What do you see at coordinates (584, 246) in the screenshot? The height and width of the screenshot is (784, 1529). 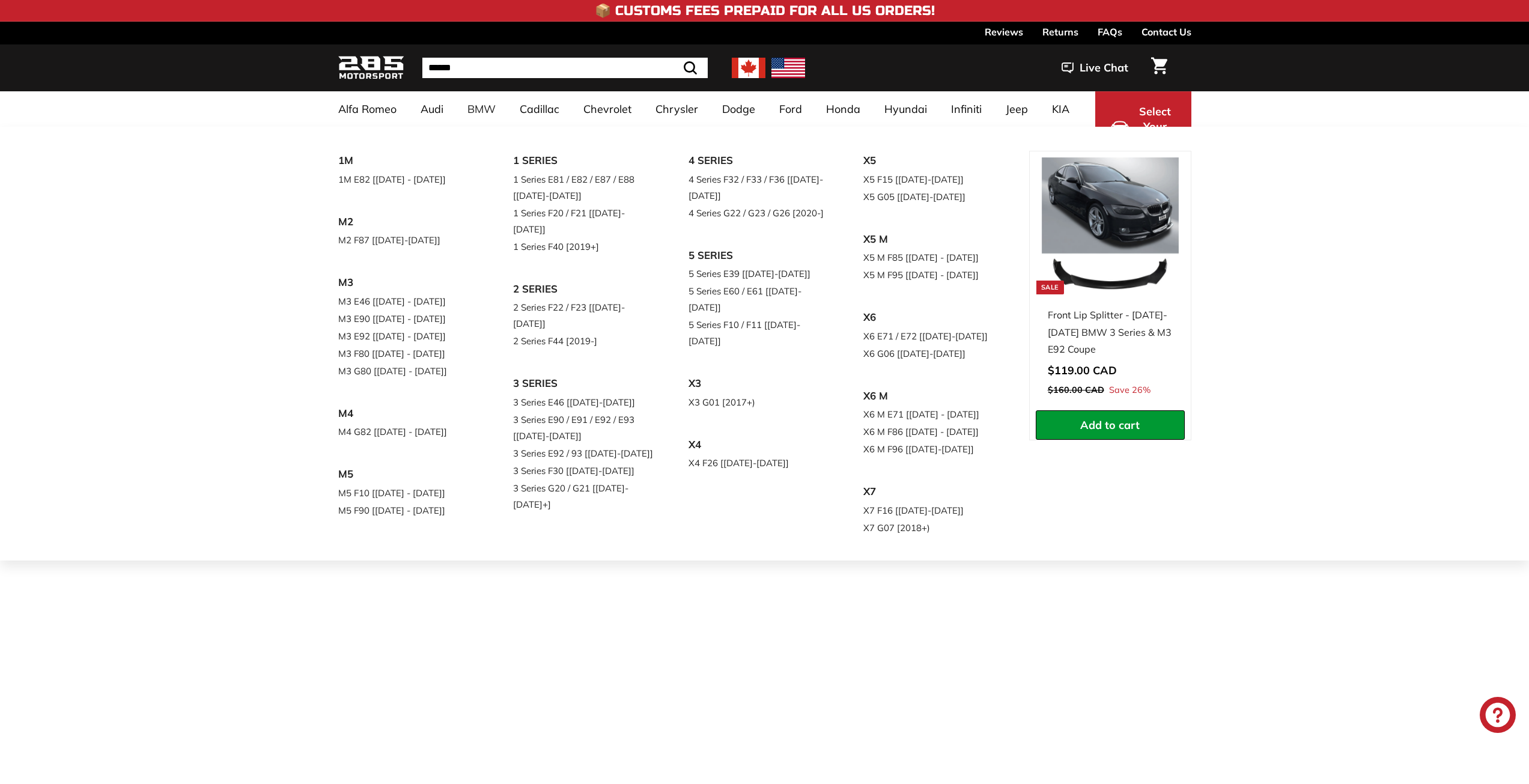 I see `a: 1 Series F40 [2019+]` at bounding box center [584, 246].